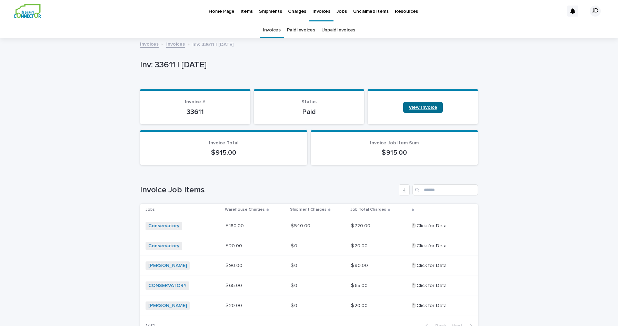 Image resolution: width=618 pixels, height=326 pixels. What do you see at coordinates (268, 190) in the screenshot?
I see `h1: Invoice Job Items` at bounding box center [268, 190].